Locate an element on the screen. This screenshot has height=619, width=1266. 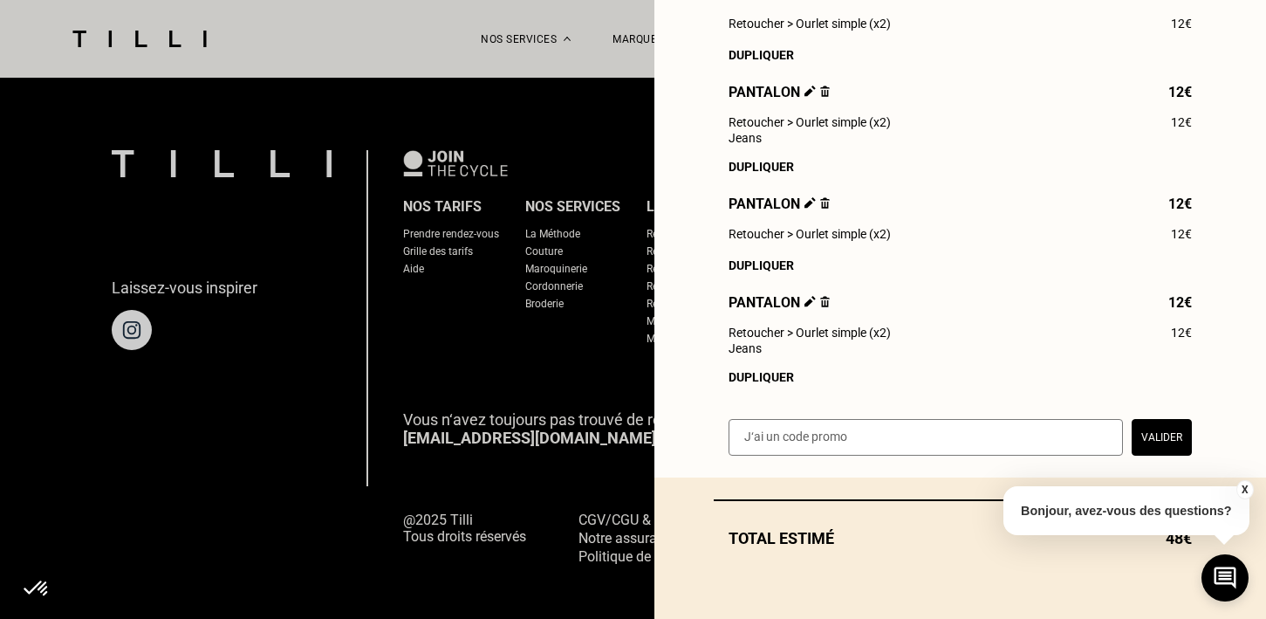
p: Bonjour, avez-vous des questions? is located at coordinates (1126, 510).